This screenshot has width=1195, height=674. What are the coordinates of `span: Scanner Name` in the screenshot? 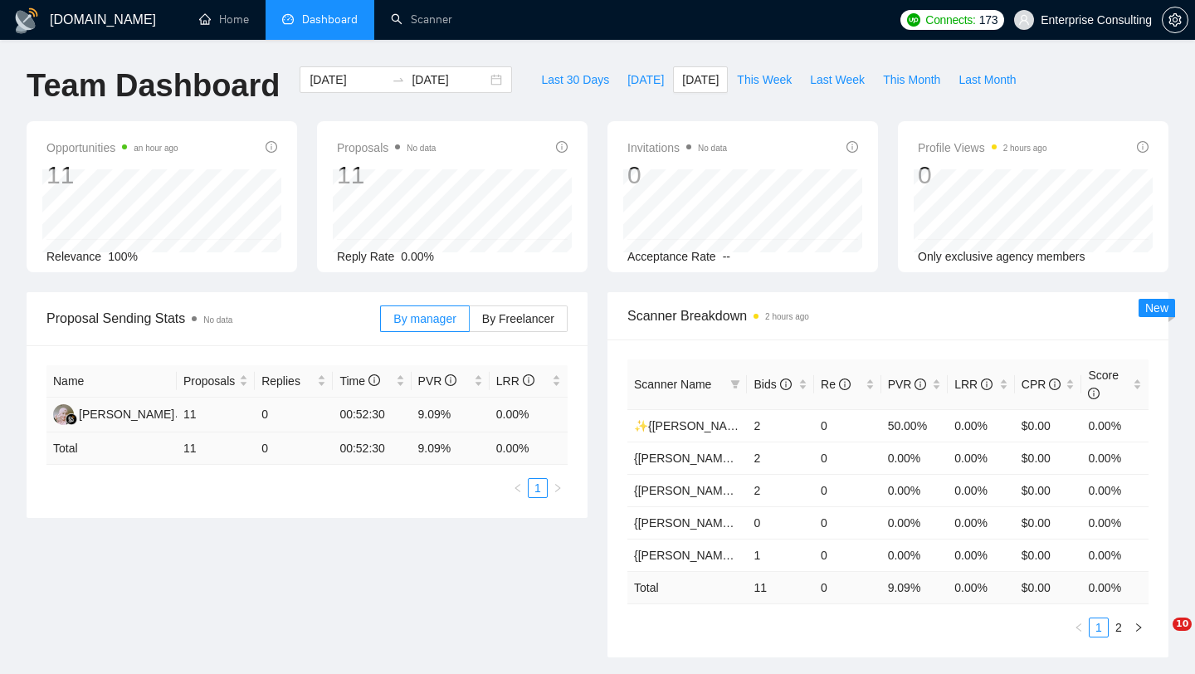 It's located at (672, 384).